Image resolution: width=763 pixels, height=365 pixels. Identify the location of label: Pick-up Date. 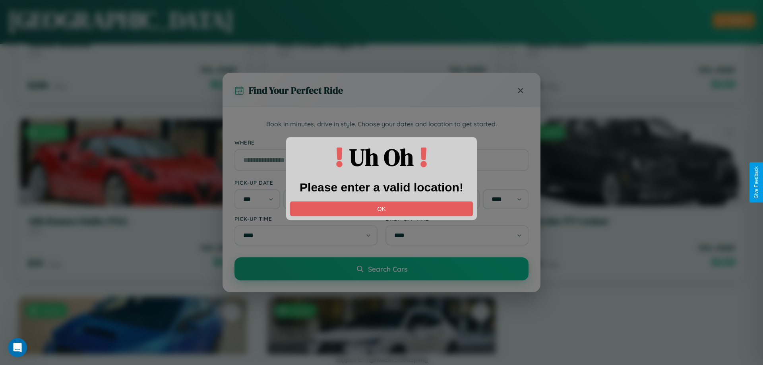
(306, 182).